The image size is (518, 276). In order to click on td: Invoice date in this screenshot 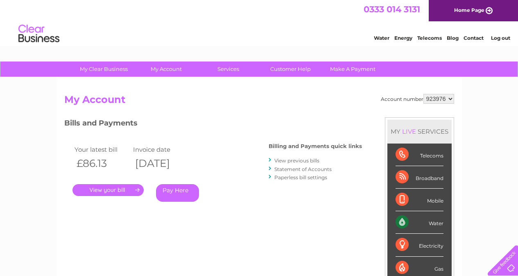, I will do `click(161, 149)`.